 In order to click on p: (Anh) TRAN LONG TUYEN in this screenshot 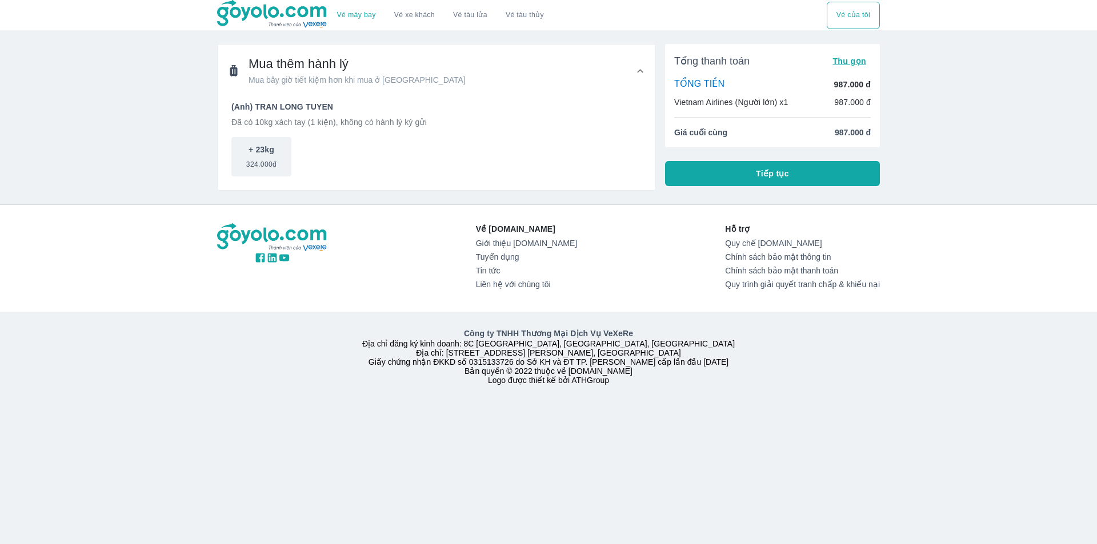, I will do `click(436, 107)`.